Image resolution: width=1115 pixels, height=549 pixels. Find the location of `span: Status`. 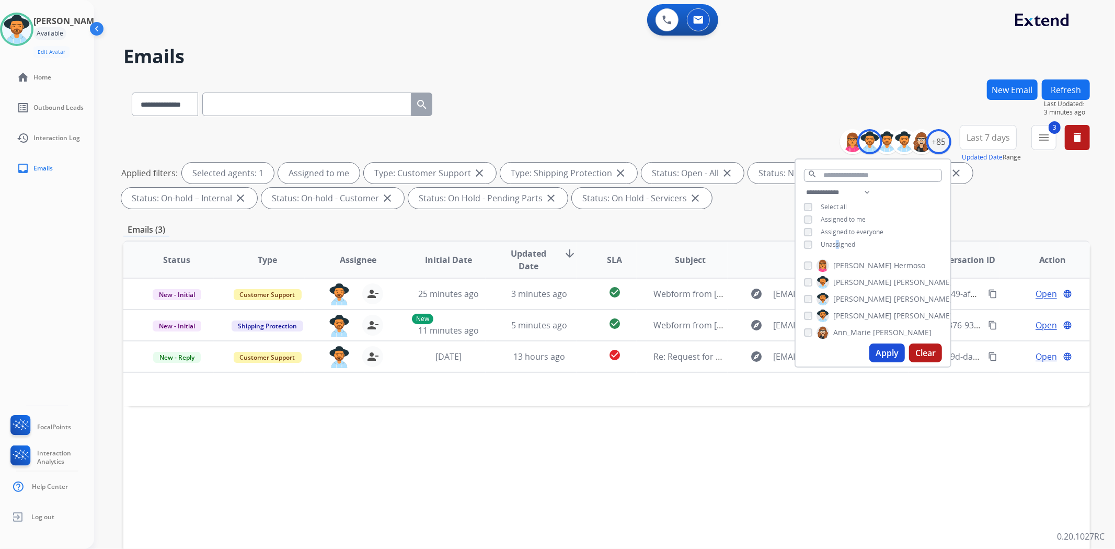

span: Status is located at coordinates (177, 260).